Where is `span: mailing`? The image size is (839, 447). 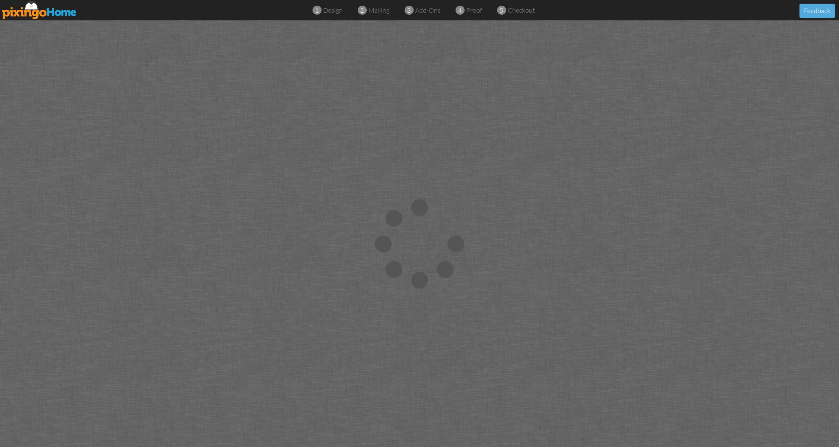 span: mailing is located at coordinates (379, 10).